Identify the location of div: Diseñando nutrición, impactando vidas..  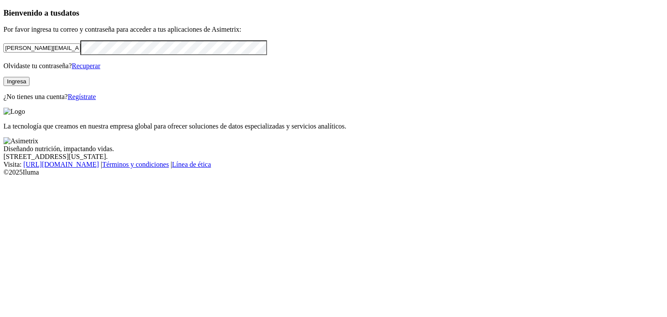
(333, 149).